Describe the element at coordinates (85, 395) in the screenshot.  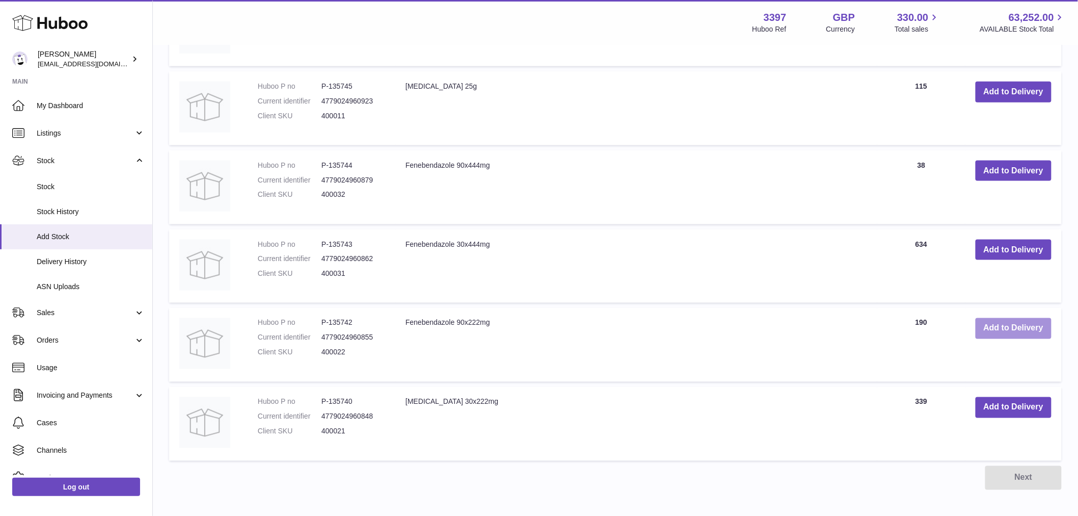
I see `span: Invoicing and Payments` at that location.